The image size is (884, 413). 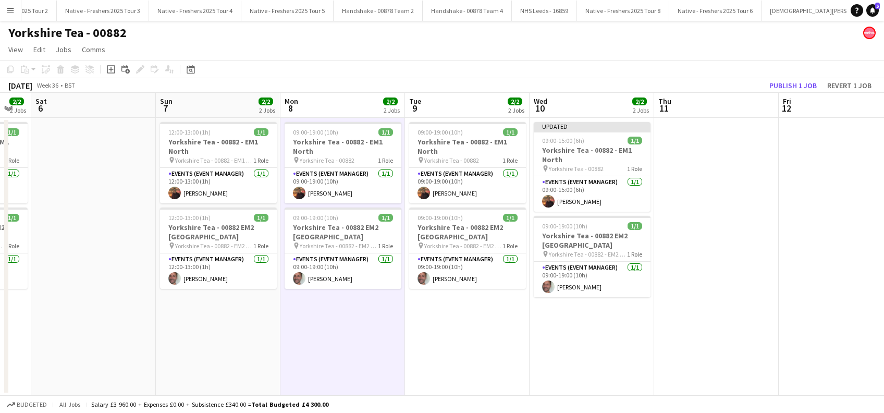 What do you see at coordinates (539, 108) in the screenshot?
I see `span: 10` at bounding box center [539, 108].